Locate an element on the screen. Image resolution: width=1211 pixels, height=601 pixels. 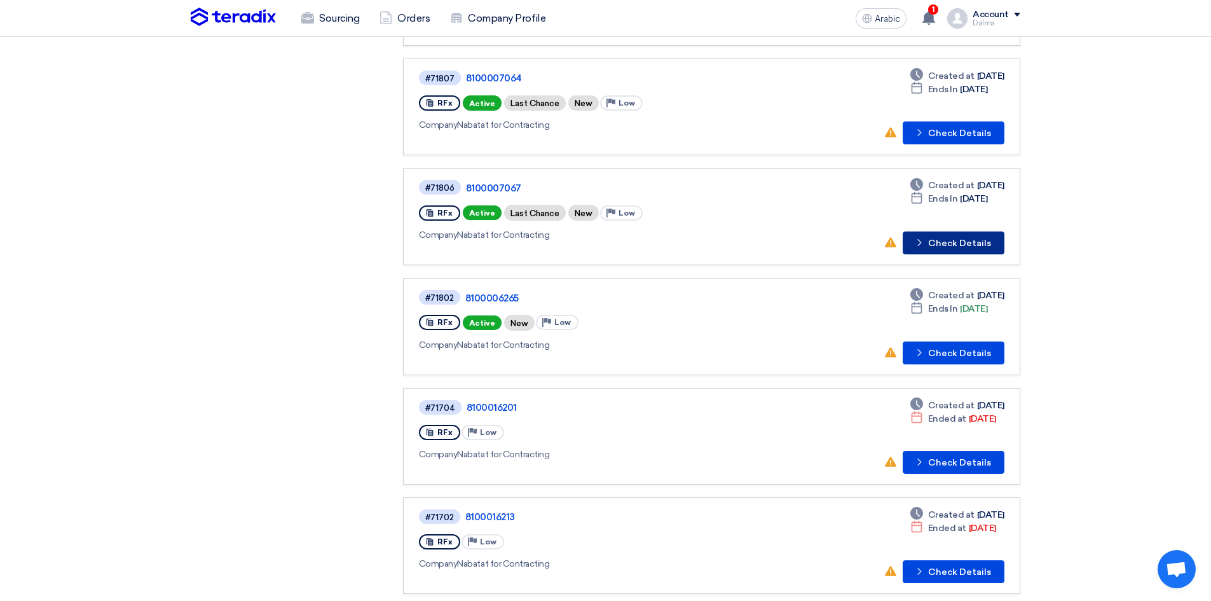
font: Orders is located at coordinates (413, 18).